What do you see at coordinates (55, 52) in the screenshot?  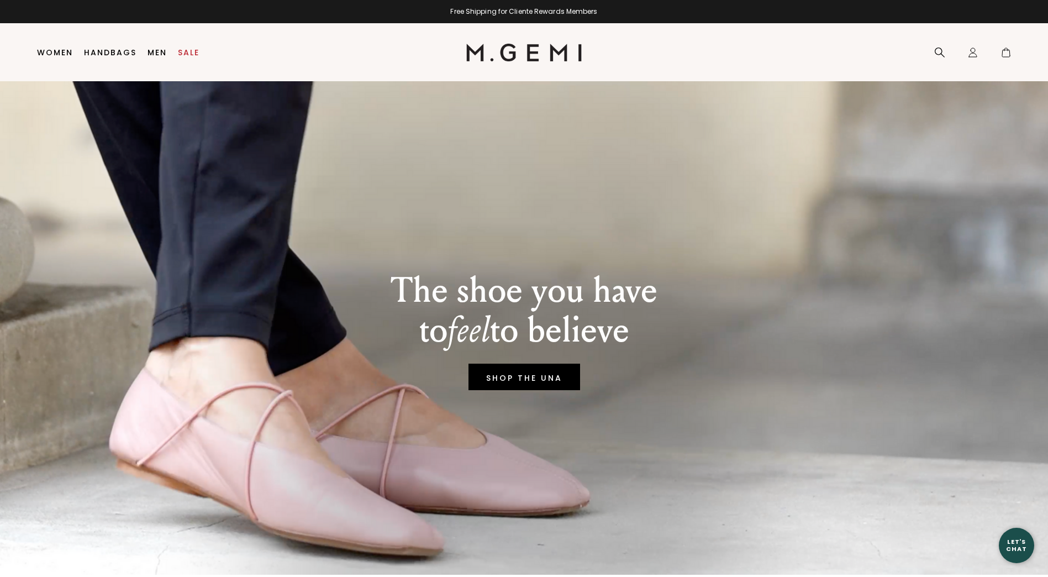 I see `a: Women` at bounding box center [55, 52].